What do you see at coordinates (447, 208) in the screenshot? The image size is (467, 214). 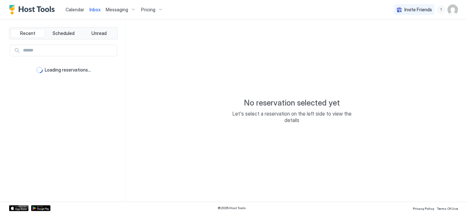 I see `a: Terms Of Use` at bounding box center [447, 208].